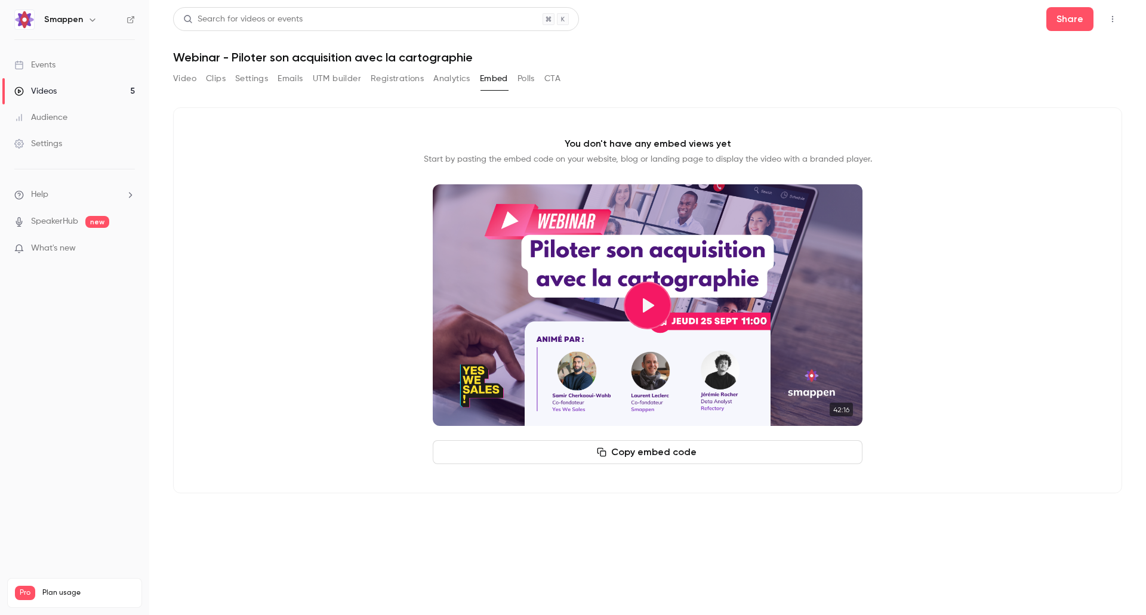 This screenshot has height=615, width=1146. What do you see at coordinates (647, 159) in the screenshot?
I see `p: Start by pasting the embed code on your website, blog or landing page to display the video with a...` at bounding box center [647, 159].